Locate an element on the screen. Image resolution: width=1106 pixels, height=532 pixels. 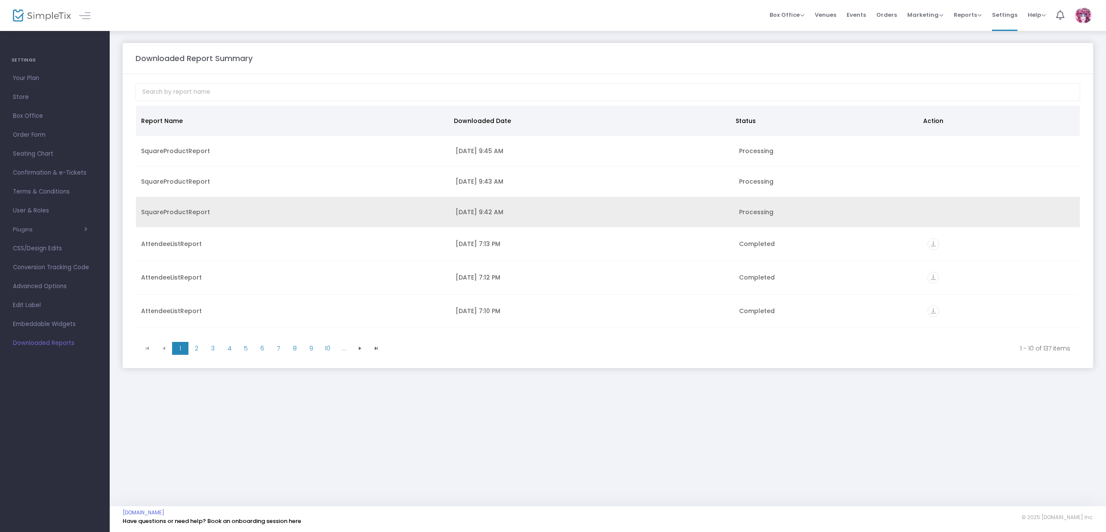
span: Page 7 is located at coordinates (278, 349).